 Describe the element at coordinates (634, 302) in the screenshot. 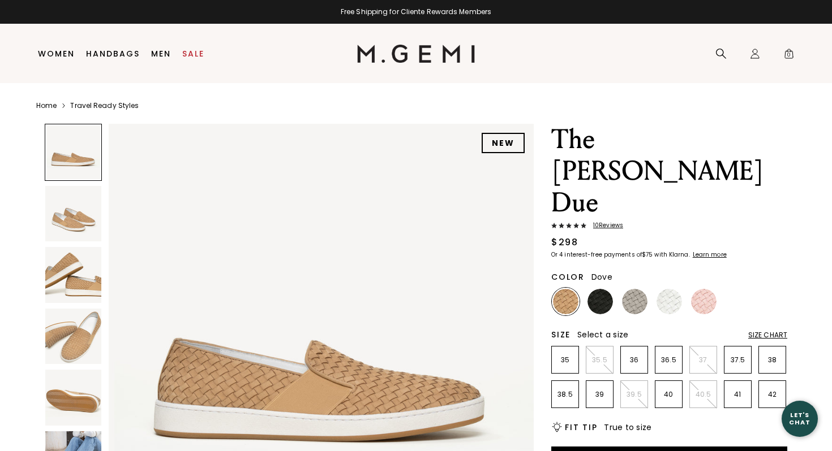

I see `img: Dove` at that location.